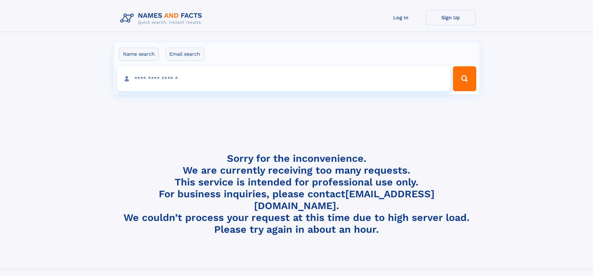 The width and height of the screenshot is (593, 276). I want to click on a: Log In, so click(401, 17).